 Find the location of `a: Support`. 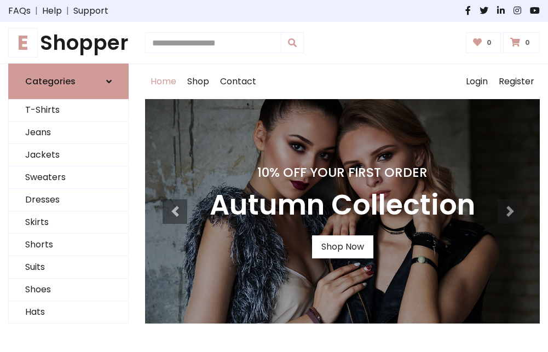

a: Support is located at coordinates (91, 11).